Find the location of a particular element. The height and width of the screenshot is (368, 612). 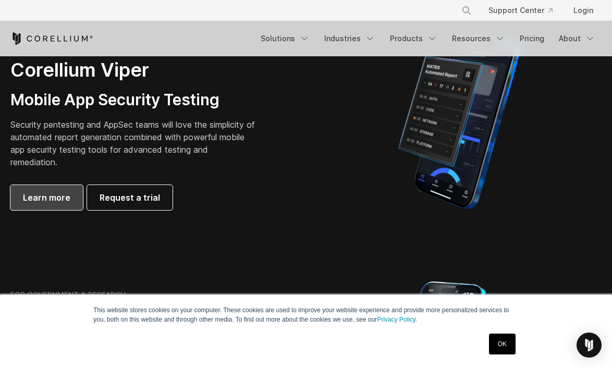

a: About is located at coordinates (577, 39).